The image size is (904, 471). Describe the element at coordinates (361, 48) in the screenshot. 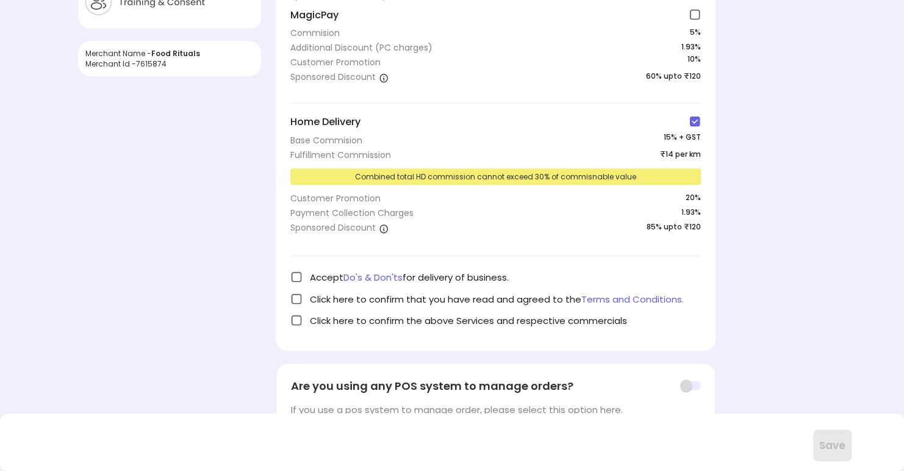

I see `div: Additional Discount (PC charges)` at that location.